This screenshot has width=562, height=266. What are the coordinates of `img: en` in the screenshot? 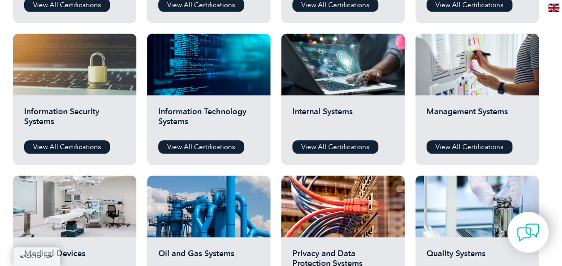 It's located at (554, 8).